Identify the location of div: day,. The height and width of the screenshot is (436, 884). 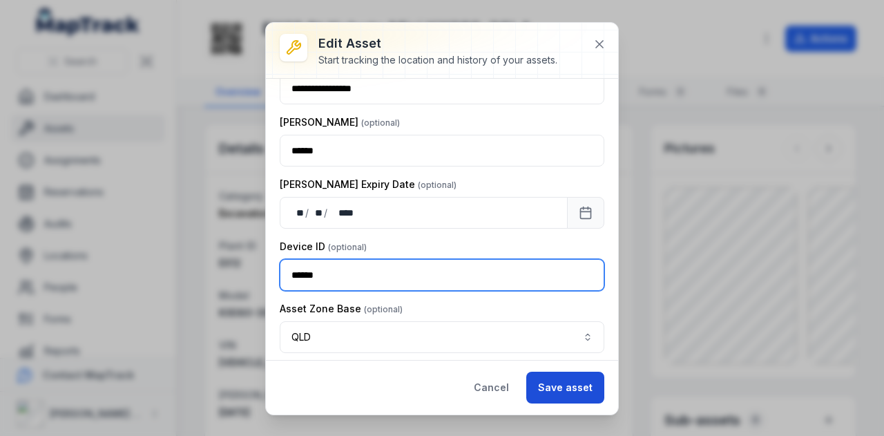
(298, 213).